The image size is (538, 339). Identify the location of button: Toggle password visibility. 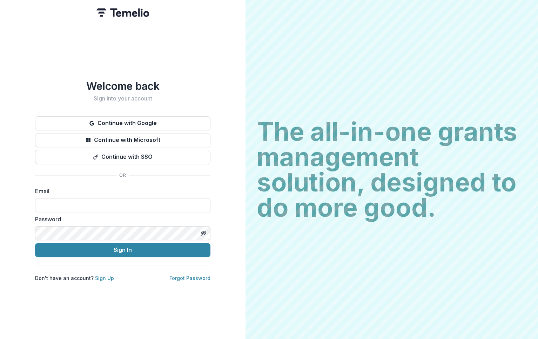
(204, 233).